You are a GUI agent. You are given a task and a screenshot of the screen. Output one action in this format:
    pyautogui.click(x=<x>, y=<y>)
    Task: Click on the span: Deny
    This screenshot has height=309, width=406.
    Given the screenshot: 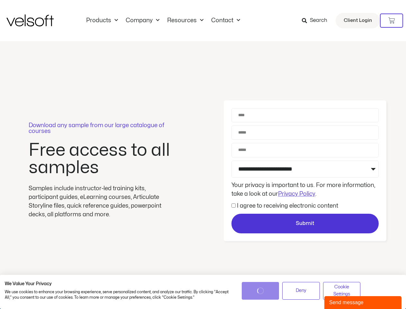 What is the action you would take?
    pyautogui.click(x=301, y=291)
    